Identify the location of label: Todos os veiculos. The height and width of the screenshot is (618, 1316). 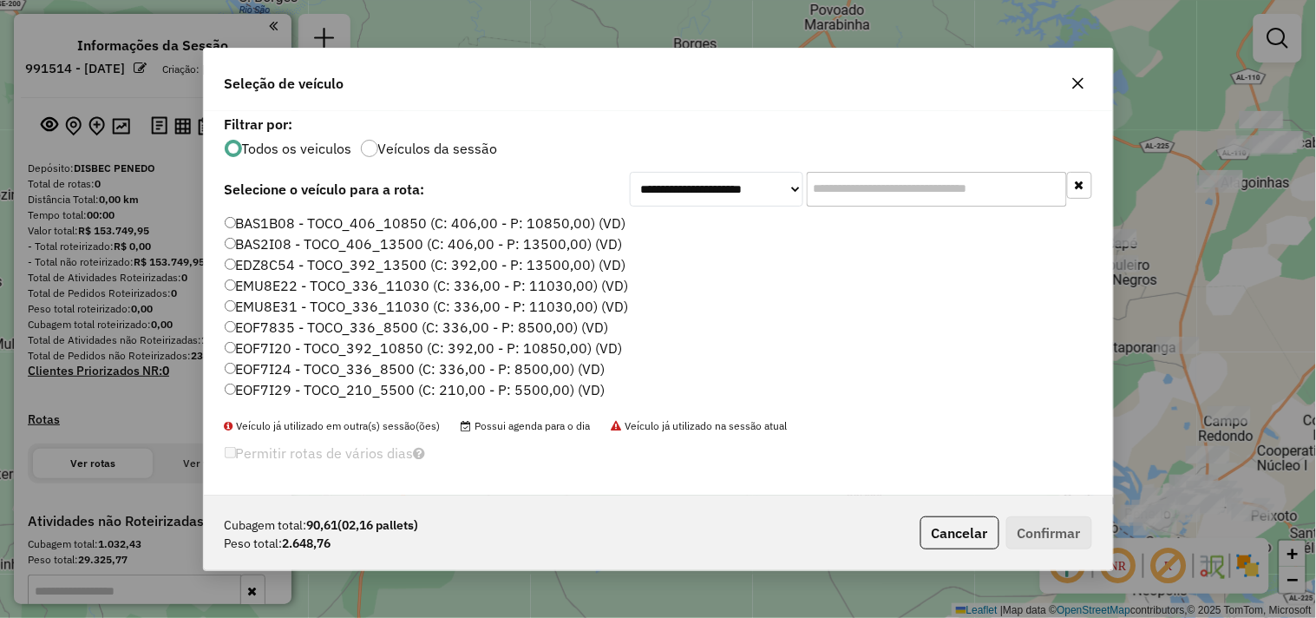
(297, 148).